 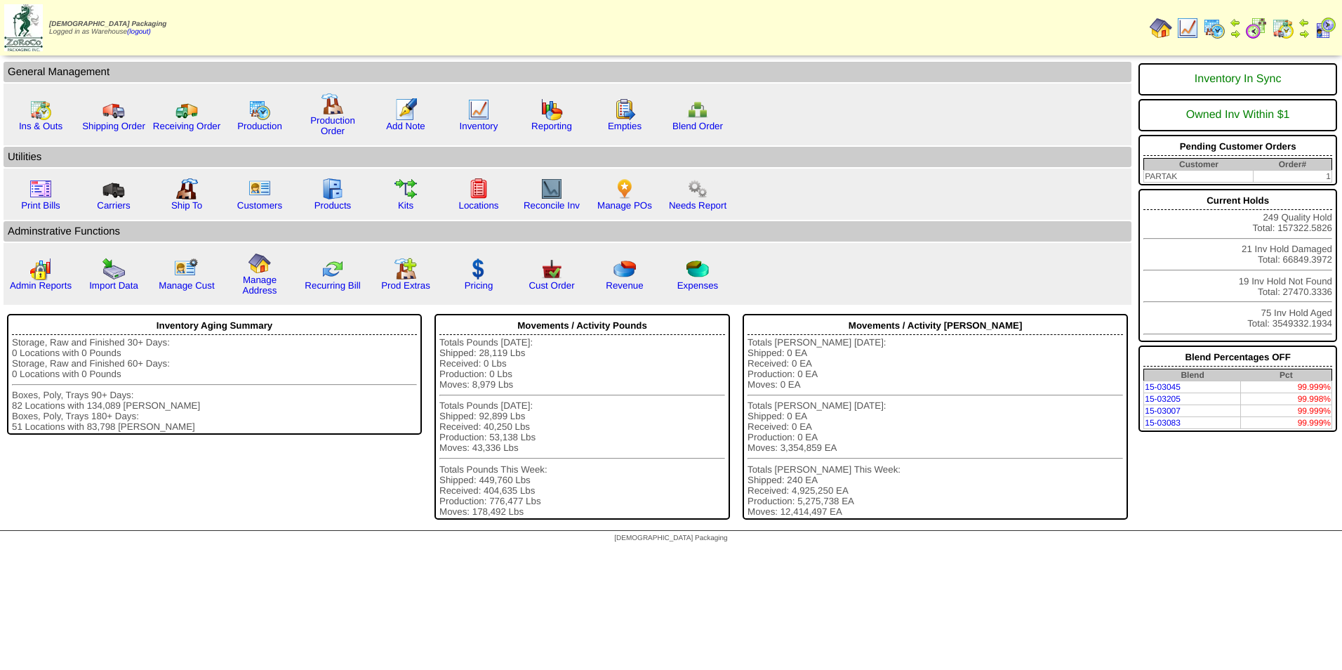 I want to click on img: cust_order.png, so click(x=552, y=269).